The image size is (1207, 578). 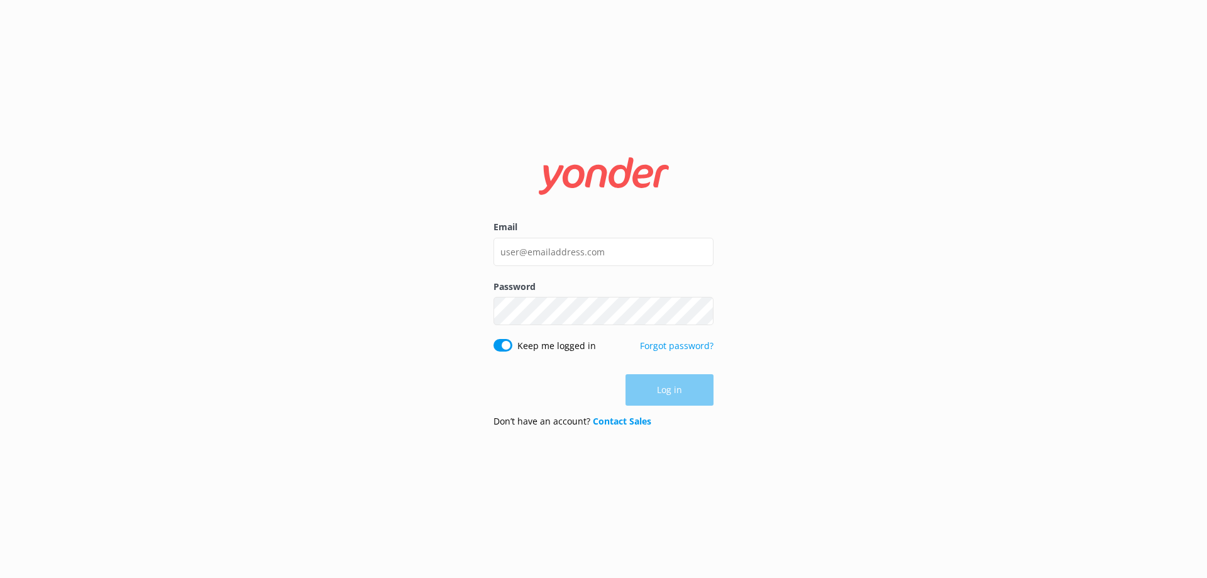 I want to click on input: user@emailaddress.com, so click(x=604, y=252).